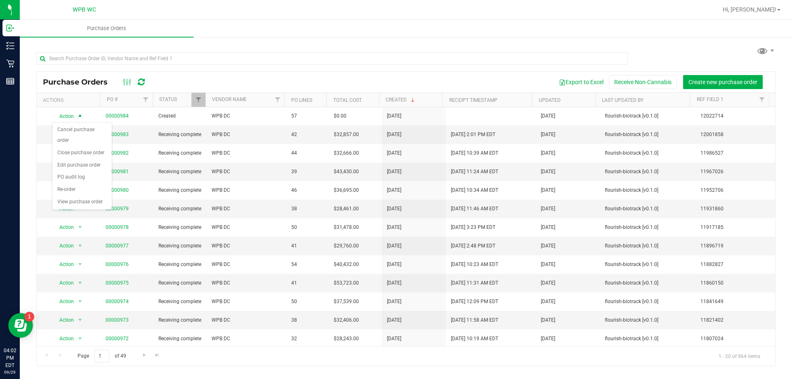  Describe the element at coordinates (117, 172) in the screenshot. I see `a: 00000981` at that location.